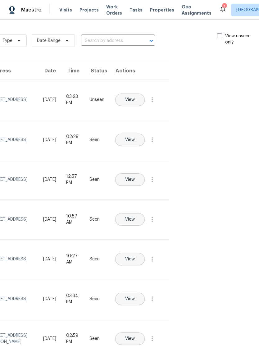 The height and width of the screenshot is (348, 259). Describe the element at coordinates (66, 10) in the screenshot. I see `span: Visits` at that location.